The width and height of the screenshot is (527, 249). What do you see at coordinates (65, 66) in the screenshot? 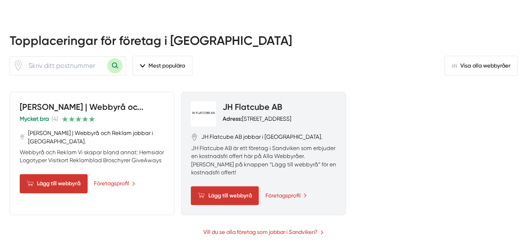
I see `input: Skriv ditt postnummer` at bounding box center [65, 66].